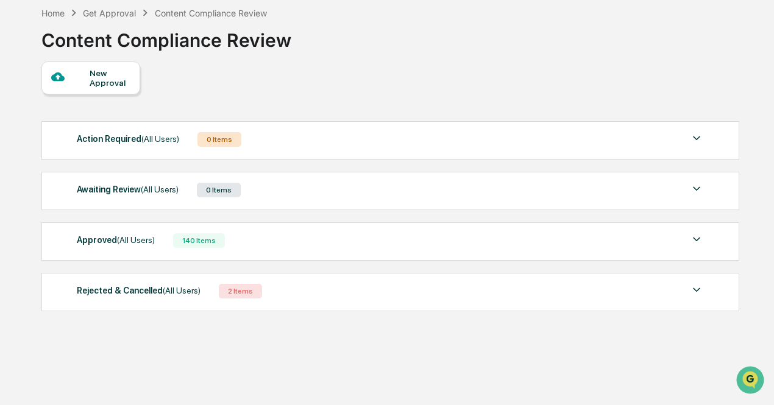  Describe the element at coordinates (215, 104) in the screenshot. I see `button: Start new chat` at that location.